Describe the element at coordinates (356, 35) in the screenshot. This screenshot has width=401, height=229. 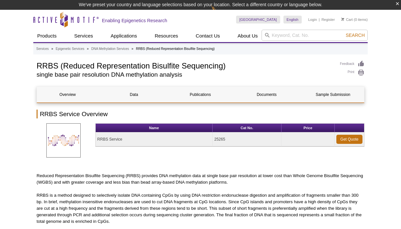
I see `button: Search` at that location.